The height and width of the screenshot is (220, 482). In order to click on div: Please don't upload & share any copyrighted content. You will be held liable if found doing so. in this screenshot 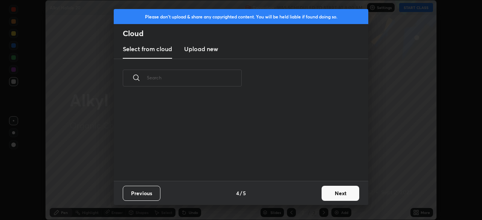, I will do `click(241, 17)`.